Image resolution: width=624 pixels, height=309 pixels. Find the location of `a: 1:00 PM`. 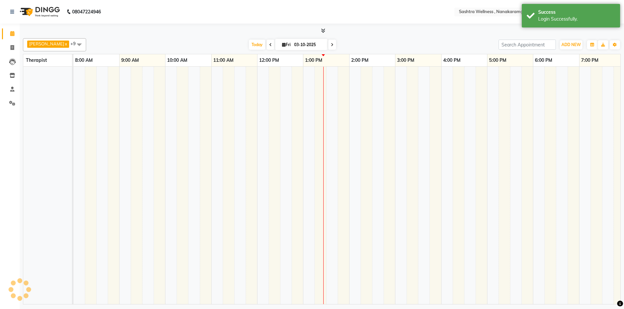

a: 1:00 PM is located at coordinates (313, 60).